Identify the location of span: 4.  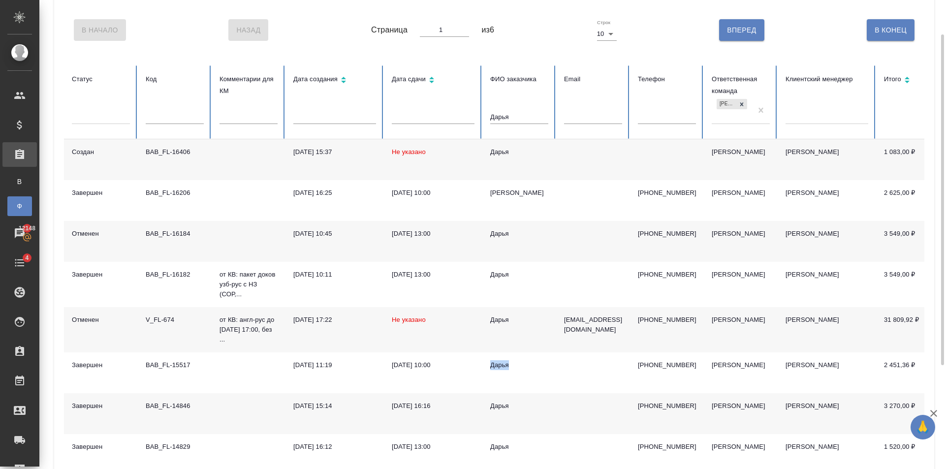
(27, 258).